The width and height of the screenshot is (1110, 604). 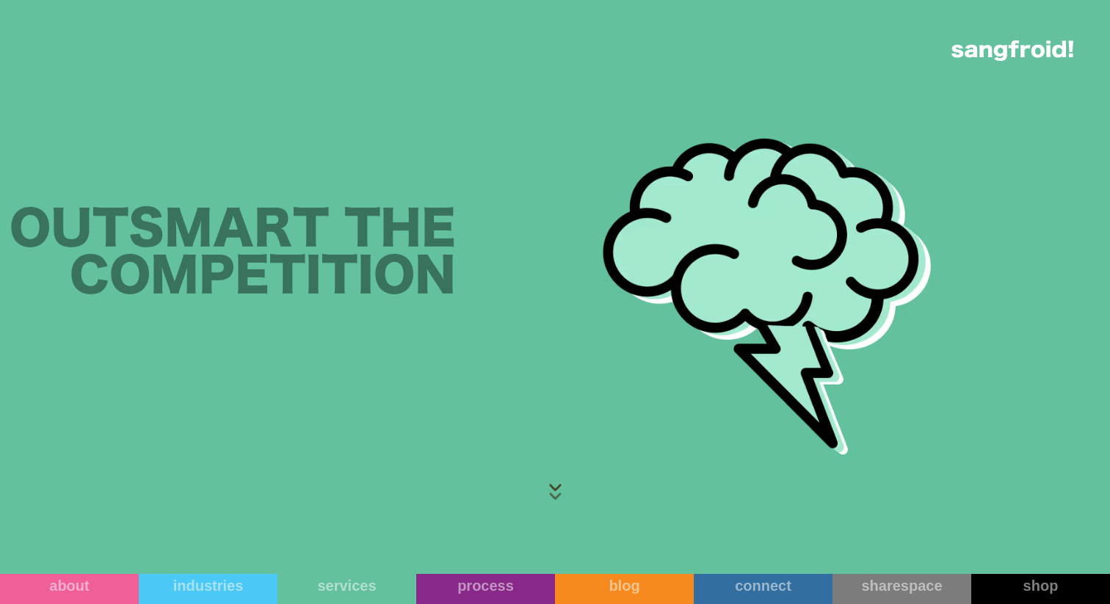 What do you see at coordinates (624, 586) in the screenshot?
I see `div: blog` at bounding box center [624, 586].